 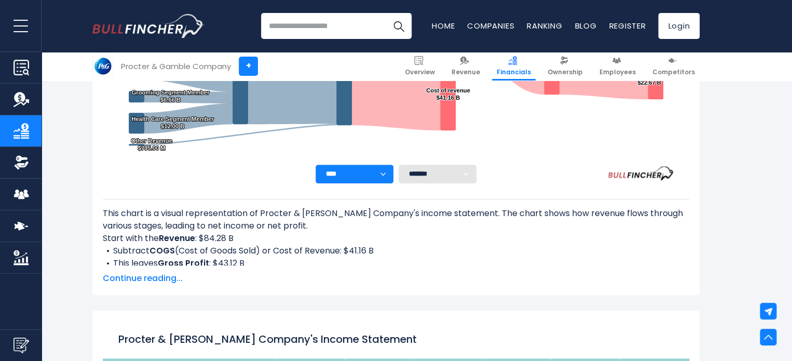 I want to click on a: Home, so click(x=443, y=25).